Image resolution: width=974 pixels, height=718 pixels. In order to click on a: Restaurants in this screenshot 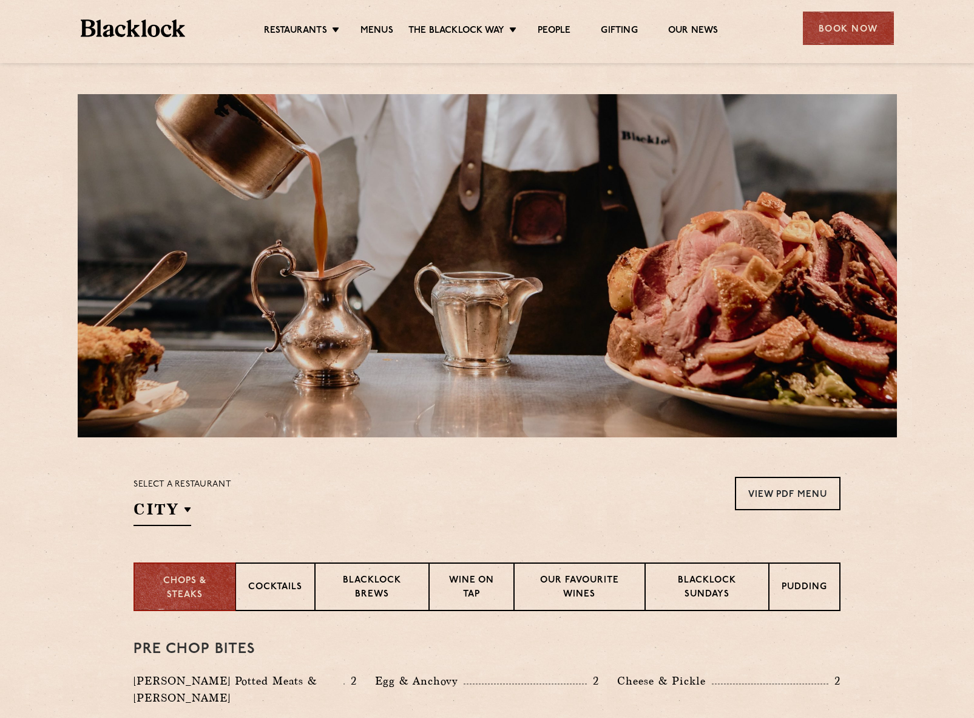, I will do `click(296, 32)`.